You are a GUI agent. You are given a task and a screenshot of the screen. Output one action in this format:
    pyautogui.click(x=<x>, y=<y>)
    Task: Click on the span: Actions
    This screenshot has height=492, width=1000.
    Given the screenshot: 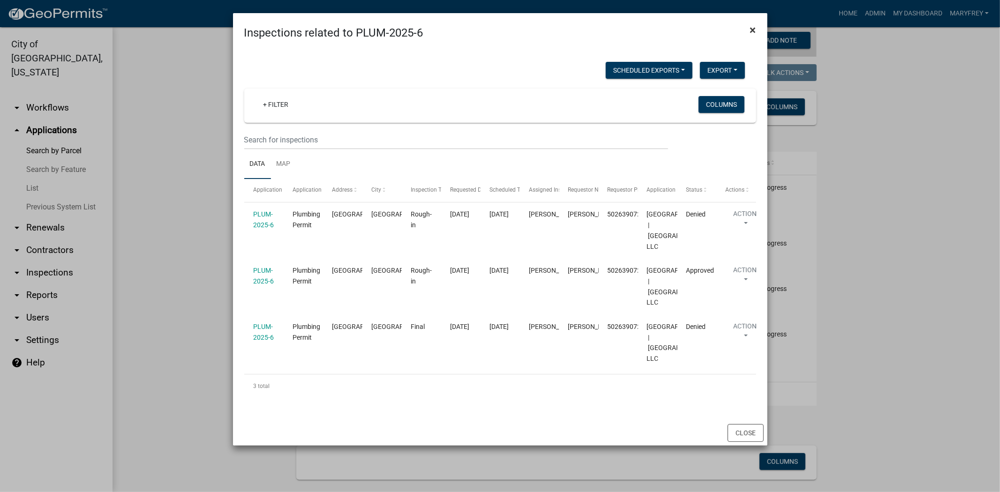 What is the action you would take?
    pyautogui.click(x=735, y=190)
    